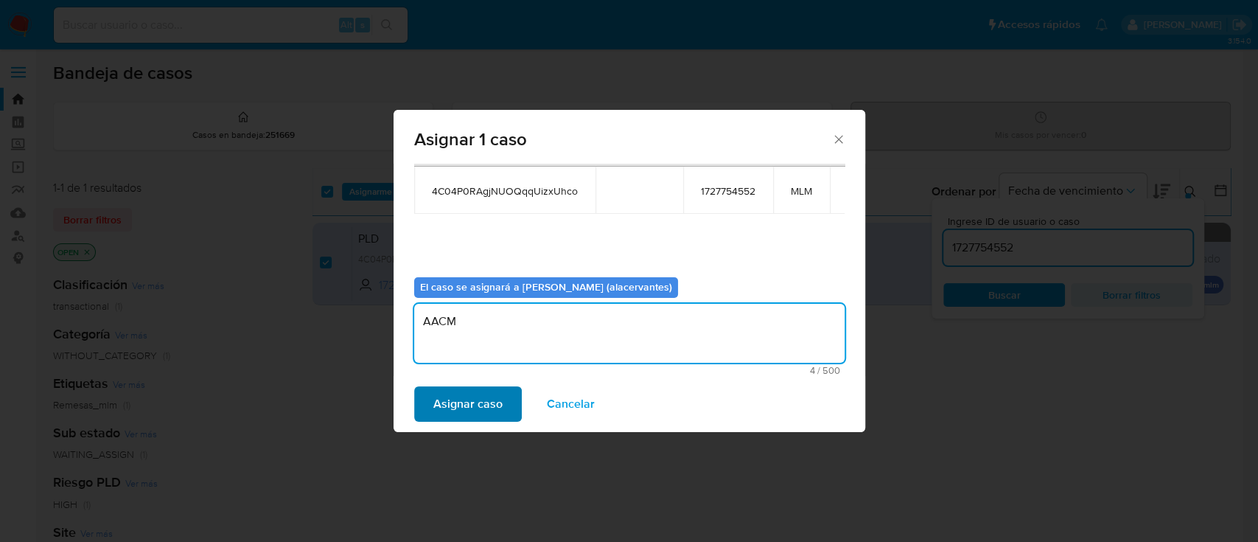 Image resolution: width=1258 pixels, height=542 pixels. Describe the element at coordinates (630, 333) in the screenshot. I see `textarea: AACM` at that location.